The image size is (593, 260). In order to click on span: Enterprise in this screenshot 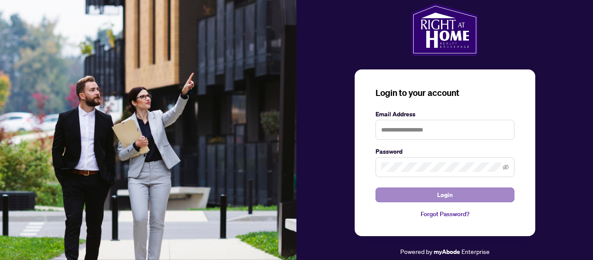, I will do `click(475, 251)`.